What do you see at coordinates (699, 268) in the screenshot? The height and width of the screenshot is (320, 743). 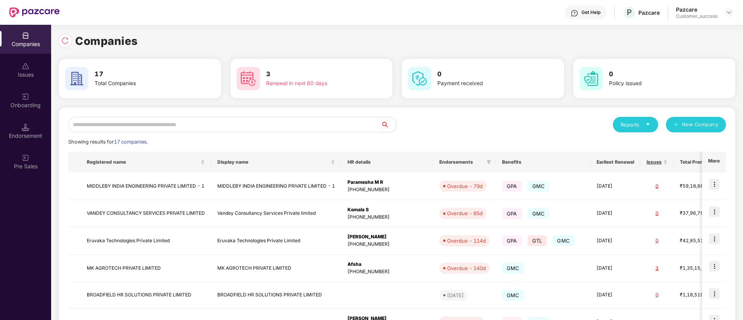 I see `div: ₹1,35,15,875.76` at bounding box center [699, 268].